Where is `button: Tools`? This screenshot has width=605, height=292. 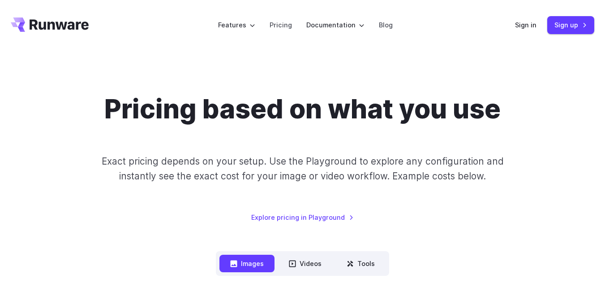
button: Tools is located at coordinates (361, 263).